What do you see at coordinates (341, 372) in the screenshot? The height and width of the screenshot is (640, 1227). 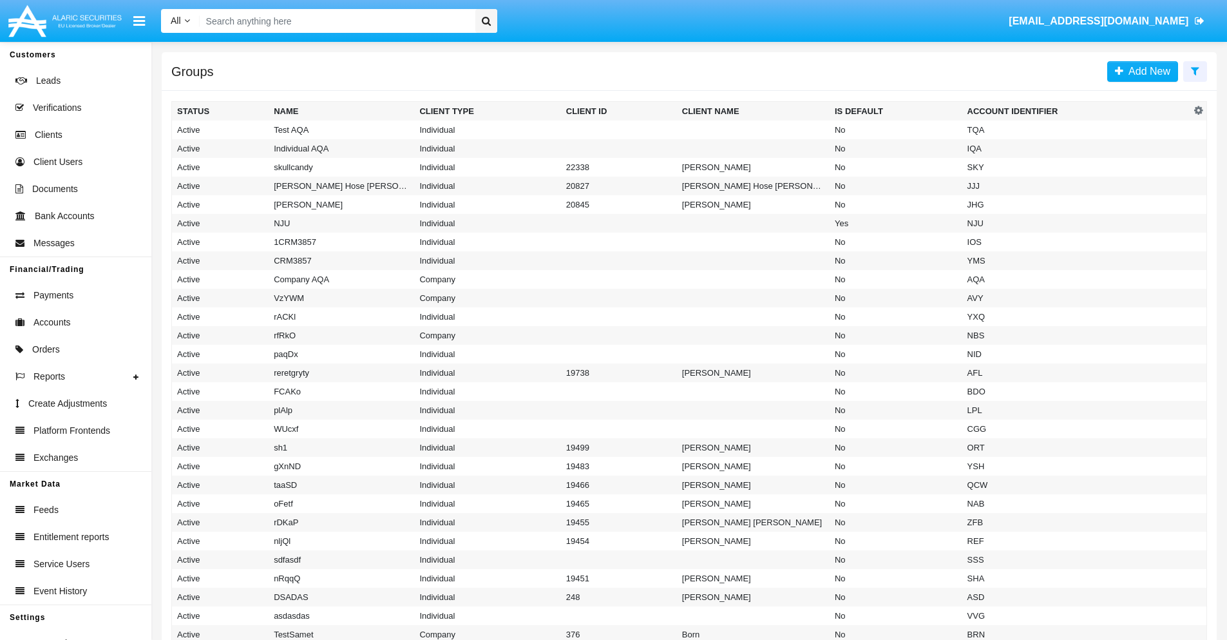 I see `td: reretgryty` at bounding box center [341, 372].